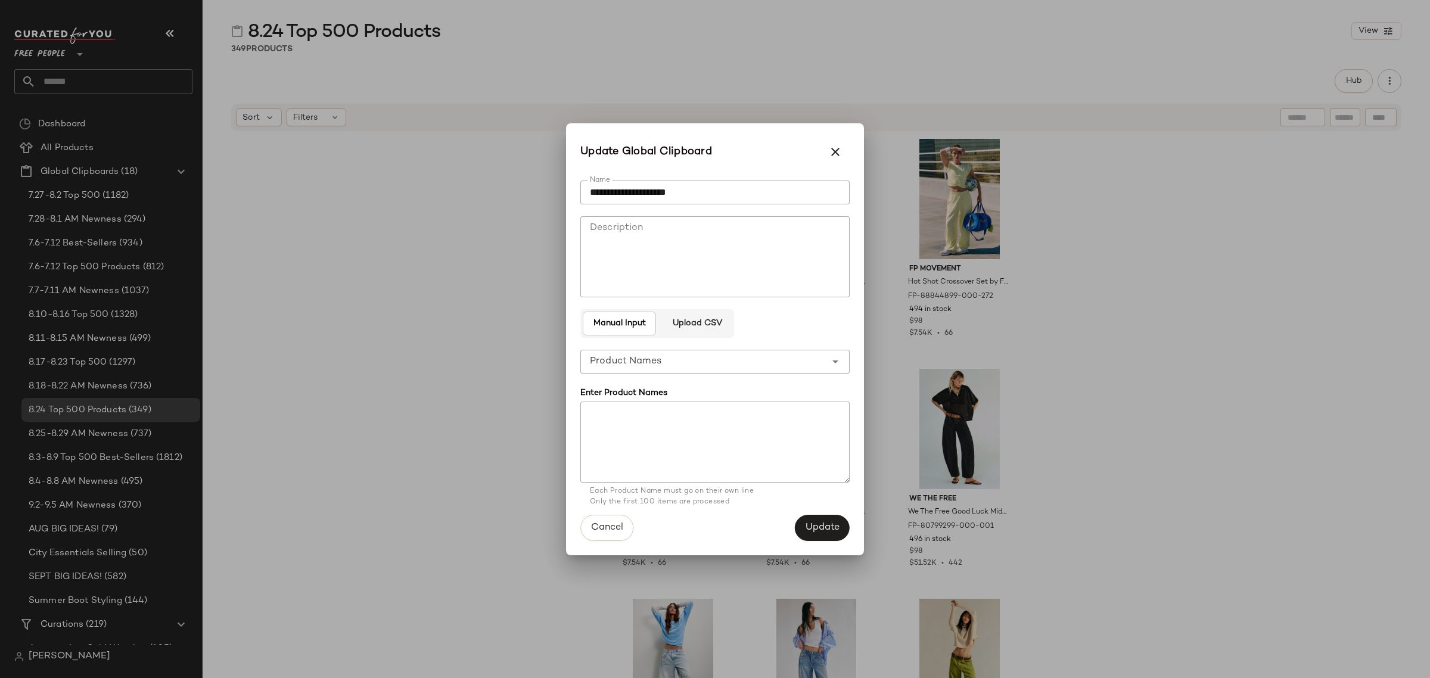 The image size is (1430, 678). What do you see at coordinates (715, 393) in the screenshot?
I see `div: Enter Product Names` at bounding box center [715, 393].